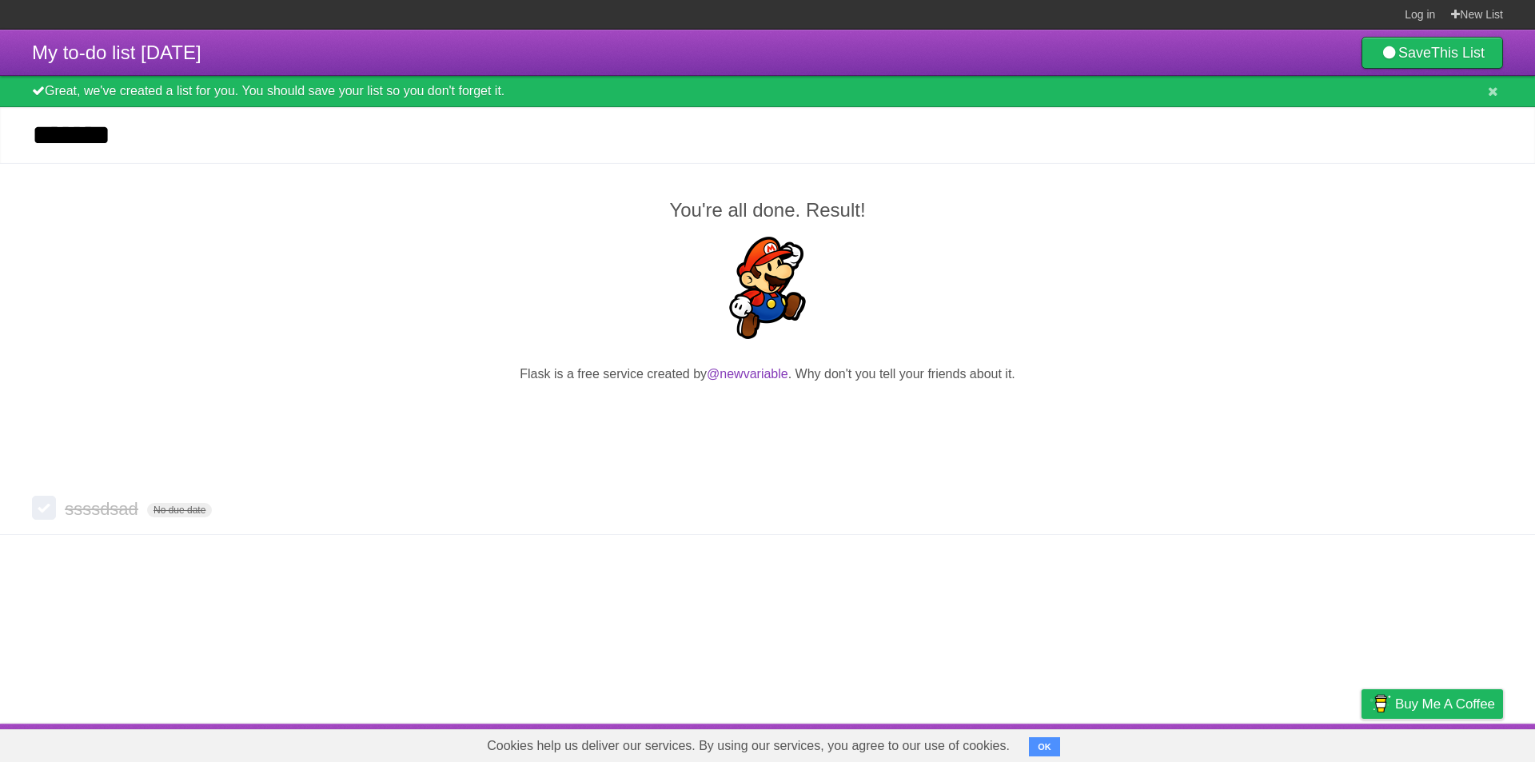 The image size is (1535, 762). What do you see at coordinates (1165, 742) in the screenshot?
I see `a: About` at bounding box center [1165, 742].